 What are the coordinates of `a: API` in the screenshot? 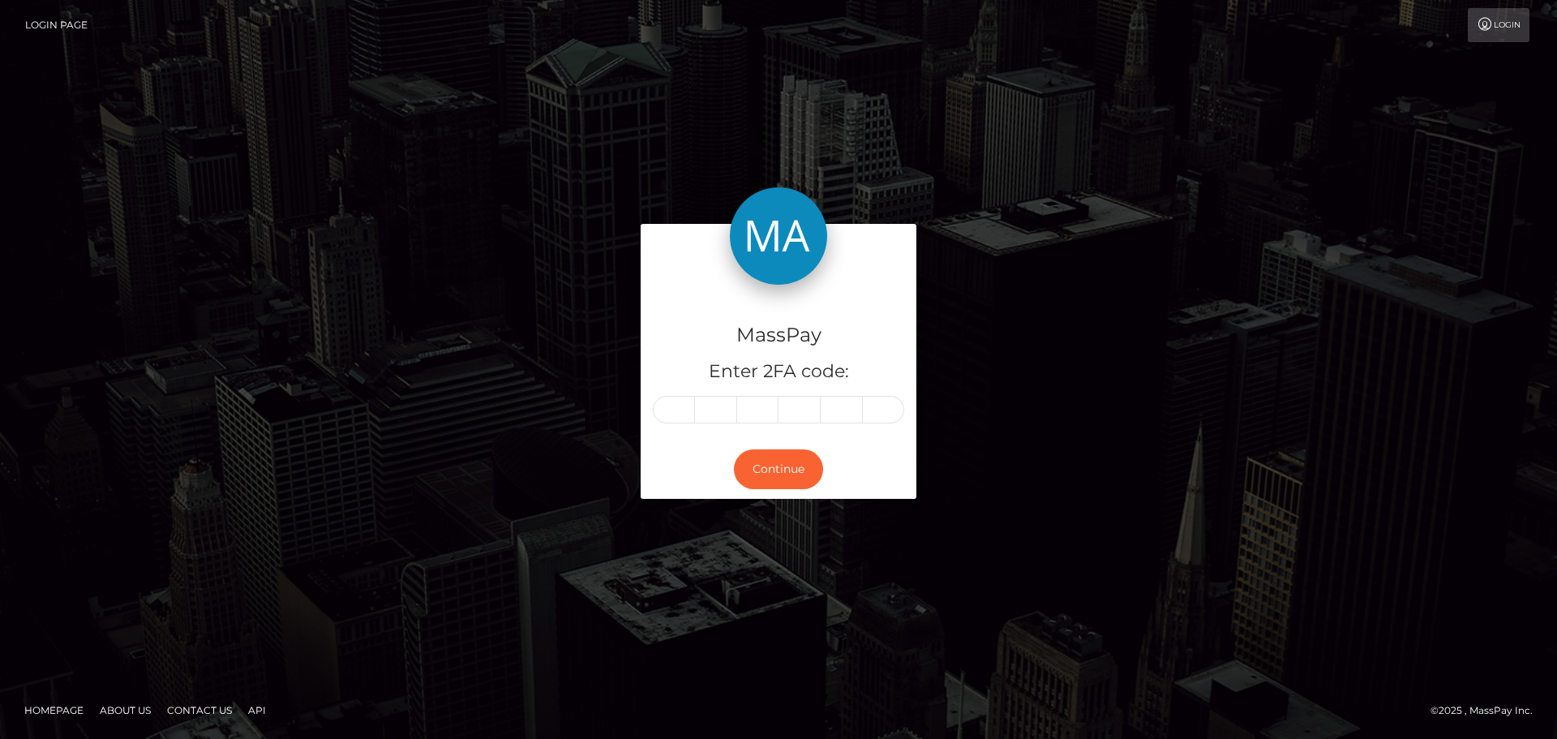 It's located at (257, 710).